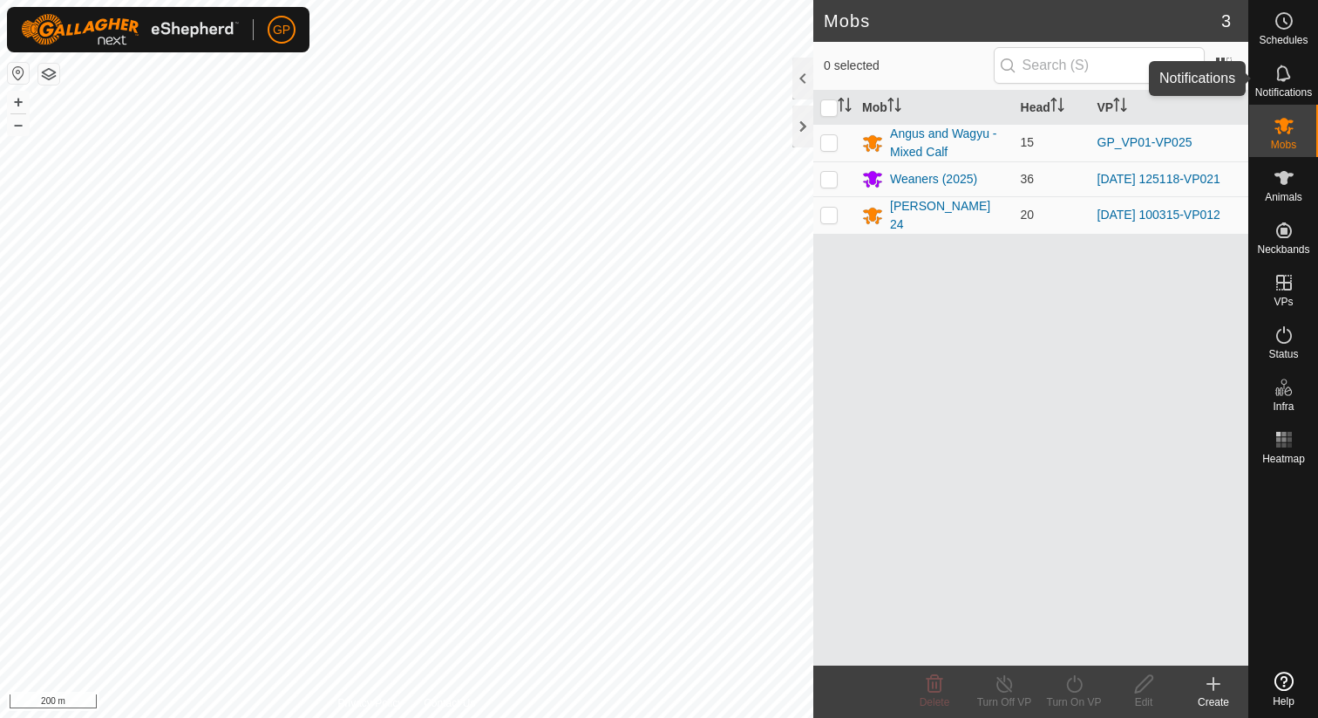  I want to click on th: Mob, so click(934, 107).